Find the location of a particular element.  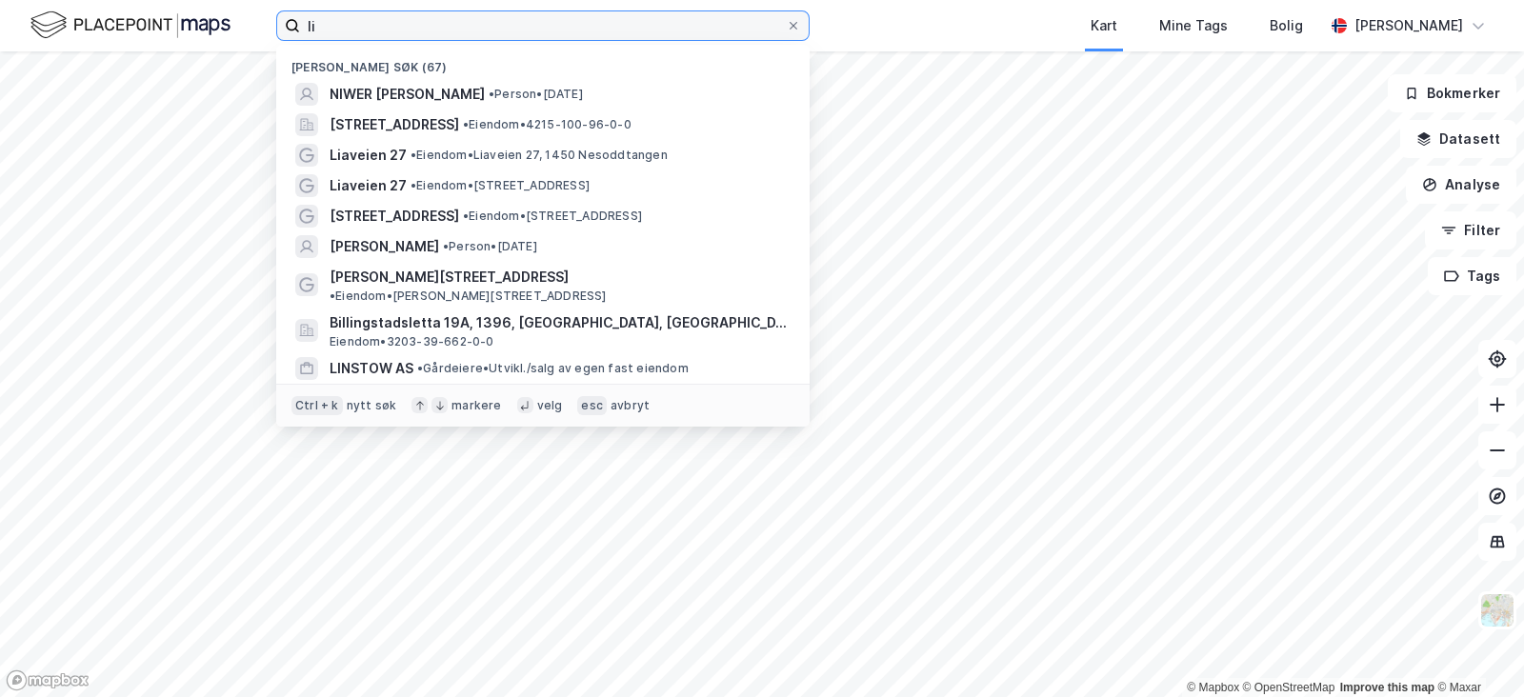

div: esc is located at coordinates (591, 406).